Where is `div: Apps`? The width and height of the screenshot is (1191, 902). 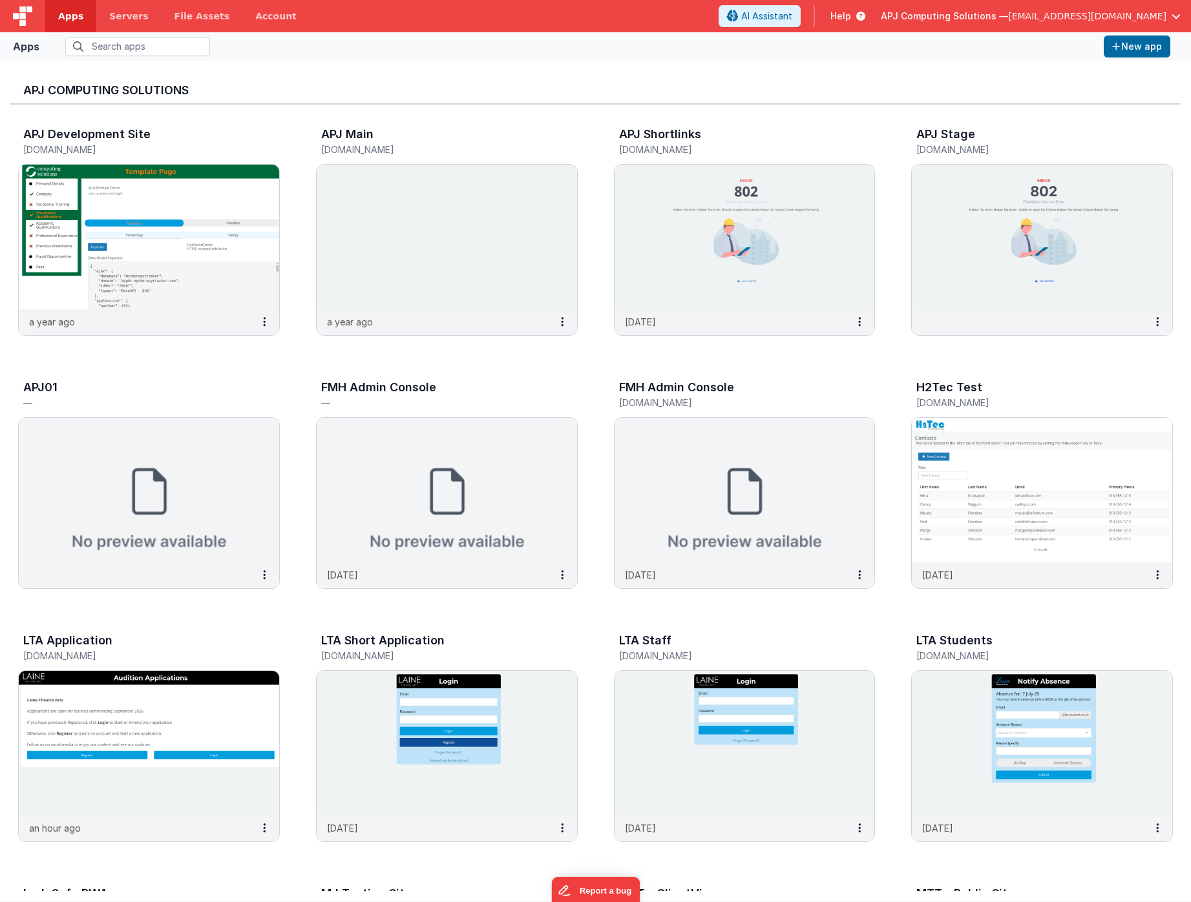 div: Apps is located at coordinates (26, 47).